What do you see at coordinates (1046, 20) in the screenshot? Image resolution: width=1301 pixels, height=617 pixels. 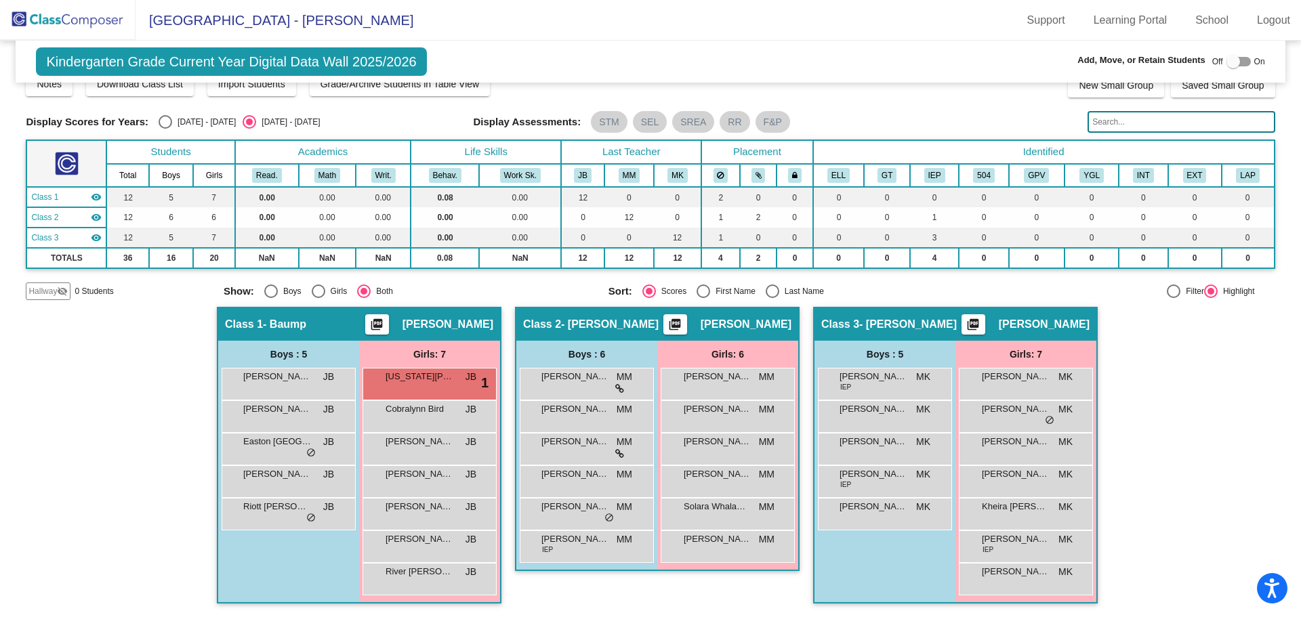 I see `a: Support` at bounding box center [1046, 20].